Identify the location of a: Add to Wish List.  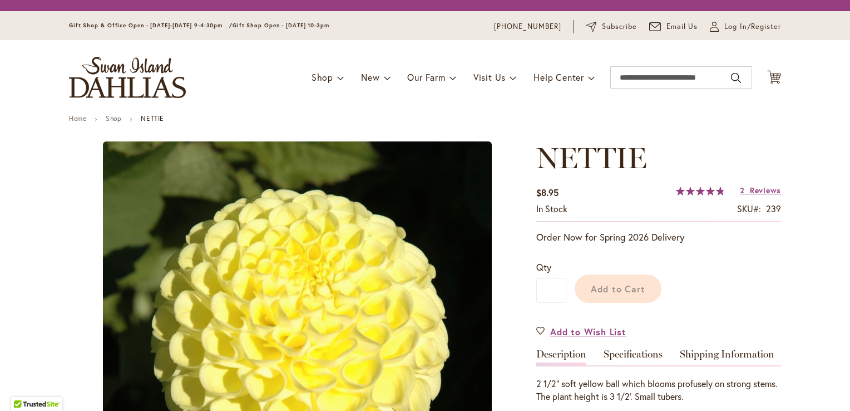
(581, 331).